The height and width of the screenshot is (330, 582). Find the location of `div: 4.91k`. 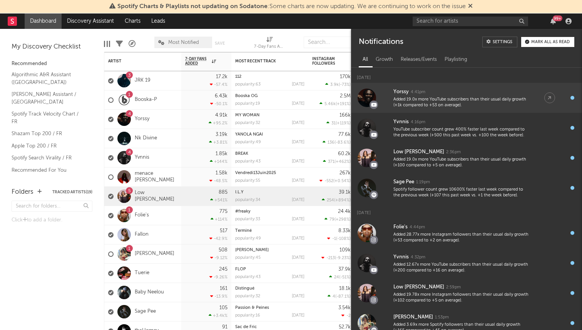

div: 4.91k is located at coordinates (221, 115).